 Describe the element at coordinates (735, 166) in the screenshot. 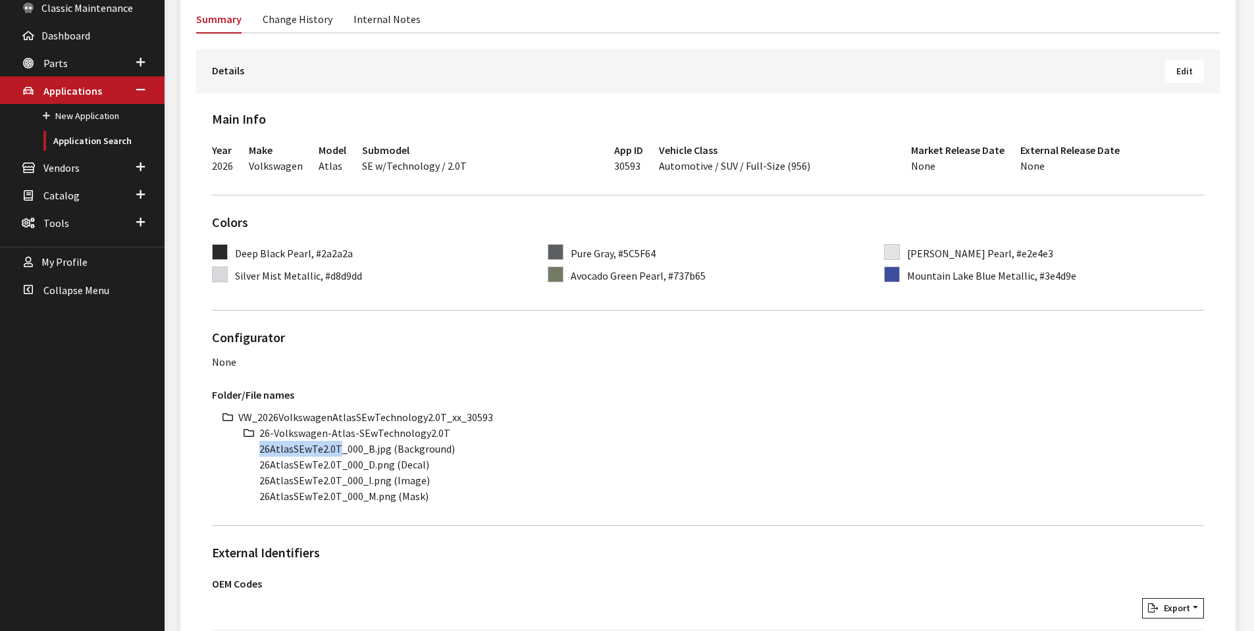

I see `span: Automotive / SUV / Full-Size (956)` at that location.